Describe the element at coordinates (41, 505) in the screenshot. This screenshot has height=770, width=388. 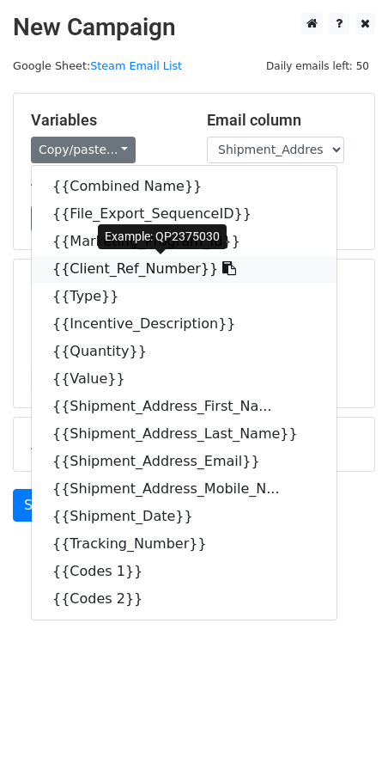
I see `a: Send` at that location.